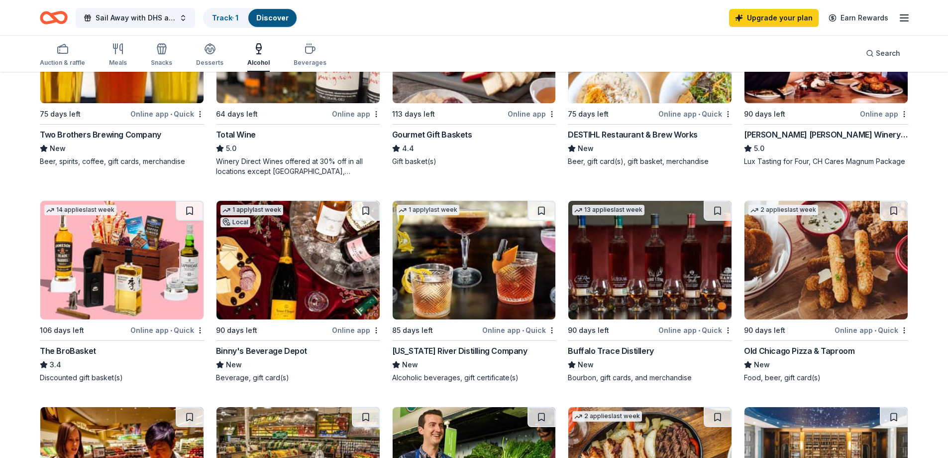 The image size is (948, 458). I want to click on div: Auction & raffle, so click(62, 63).